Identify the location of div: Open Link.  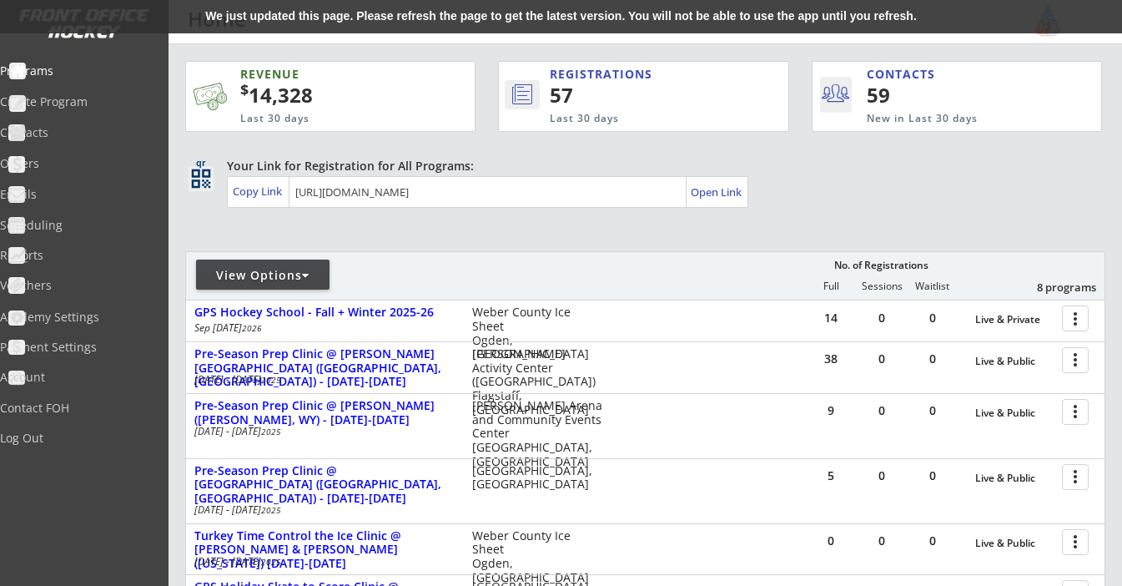
(717, 192).